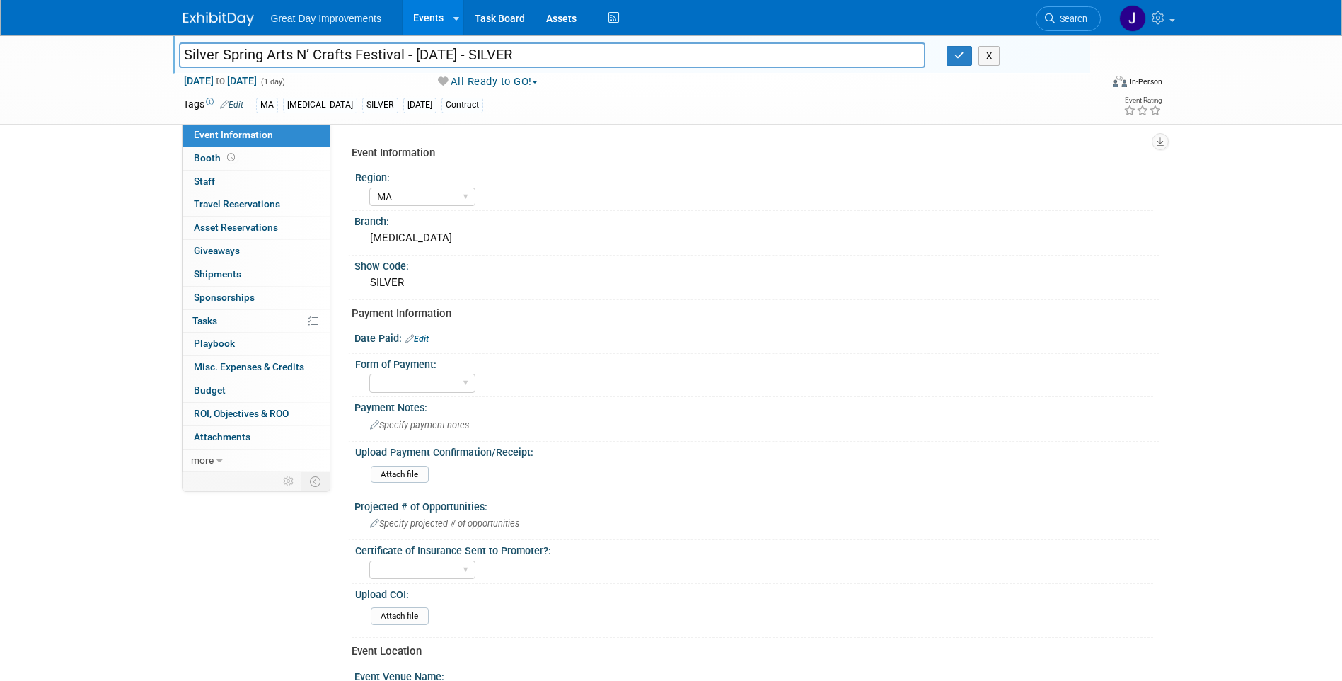  I want to click on a: Budget, so click(256, 390).